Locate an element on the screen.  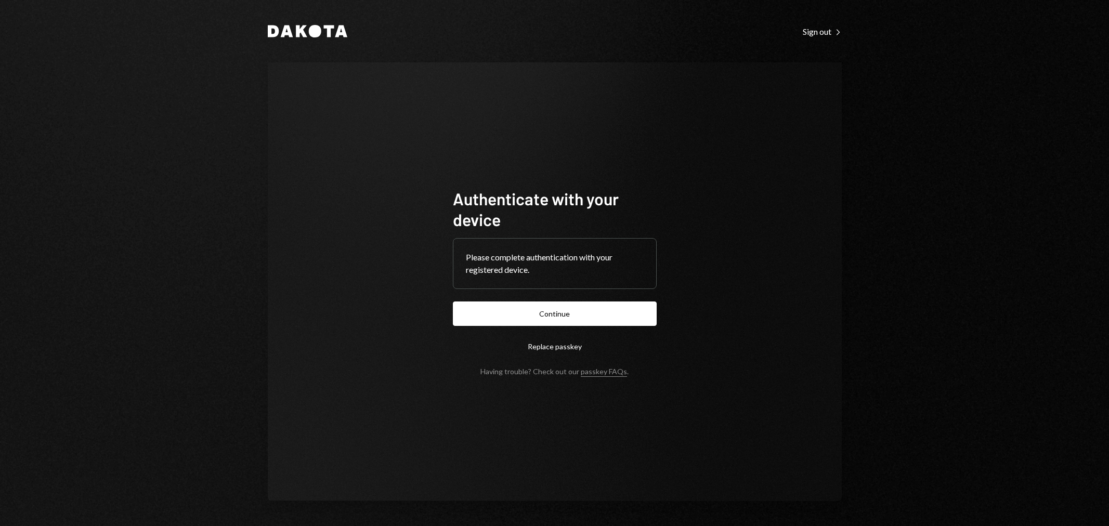
a: Sign out is located at coordinates (822, 31).